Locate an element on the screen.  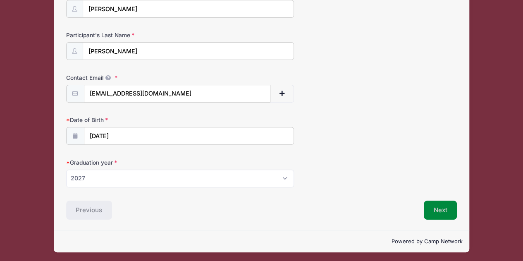
label: Participant's Last Name is located at coordinates (131, 35).